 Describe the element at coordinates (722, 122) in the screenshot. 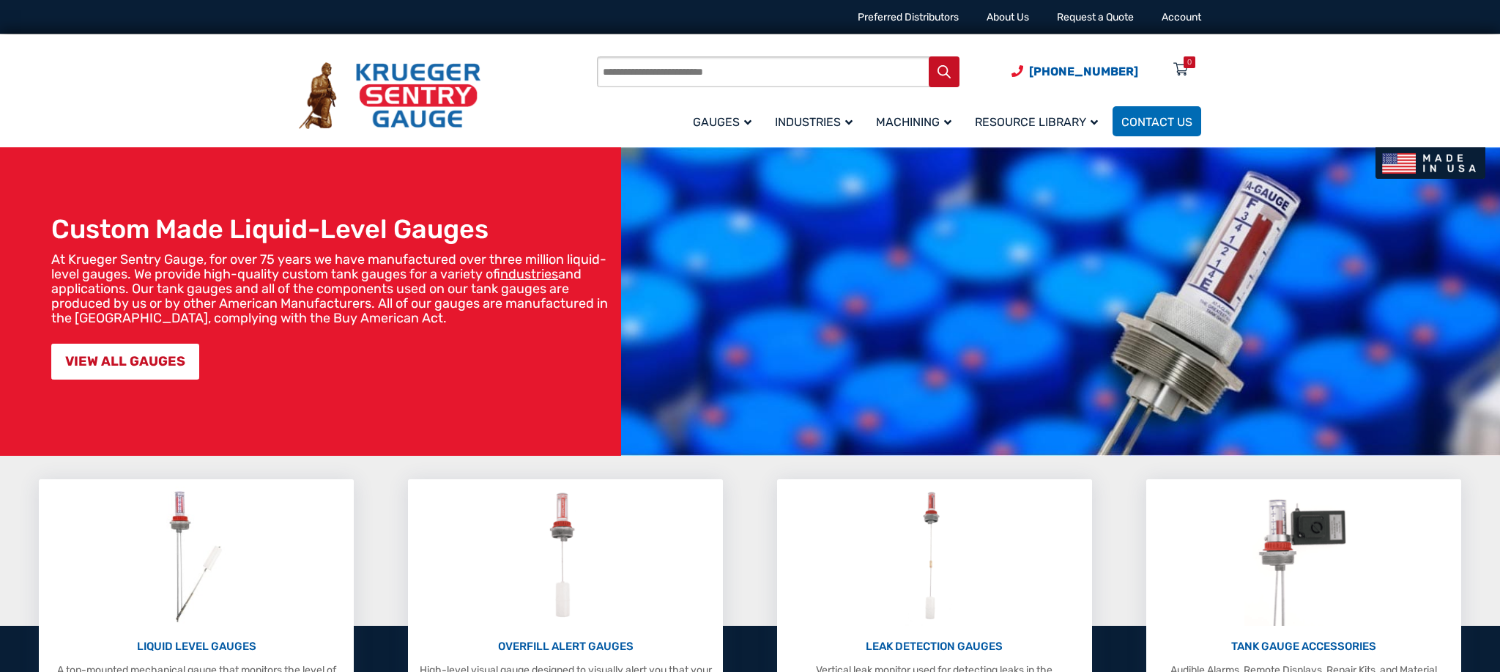

I see `span: Gauges` at that location.